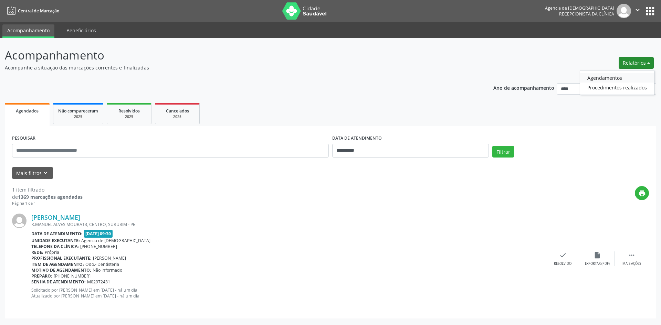 The height and width of the screenshot is (325, 661). What do you see at coordinates (650, 11) in the screenshot?
I see `button: apps` at bounding box center [650, 11].